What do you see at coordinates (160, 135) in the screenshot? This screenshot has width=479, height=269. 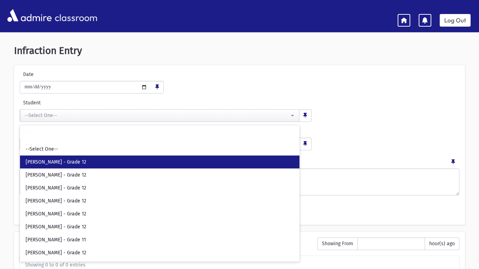 I see `input: Search` at bounding box center [160, 135].